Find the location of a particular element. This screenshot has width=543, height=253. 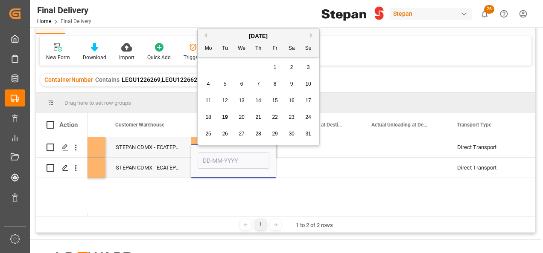

div: Choose Saturday, August 9th, 2025 is located at coordinates (291, 84).